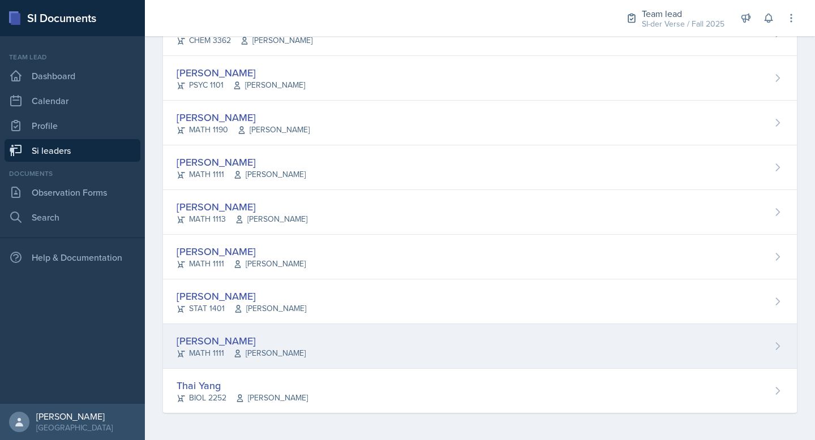 The height and width of the screenshot is (440, 815). I want to click on div: PSYC 1101, so click(241, 85).